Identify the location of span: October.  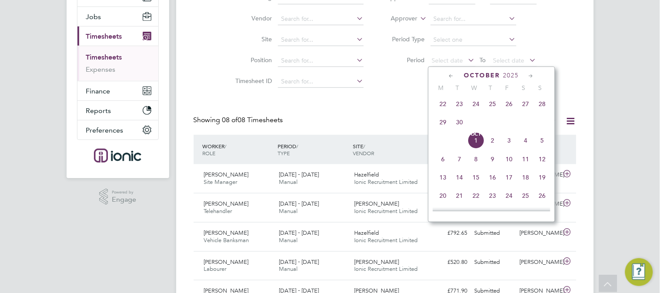
(482, 75).